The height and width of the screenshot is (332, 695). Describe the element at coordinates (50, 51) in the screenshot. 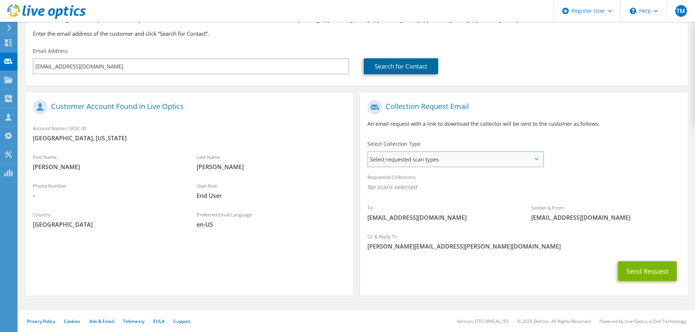

I see `label: Email Address` at that location.